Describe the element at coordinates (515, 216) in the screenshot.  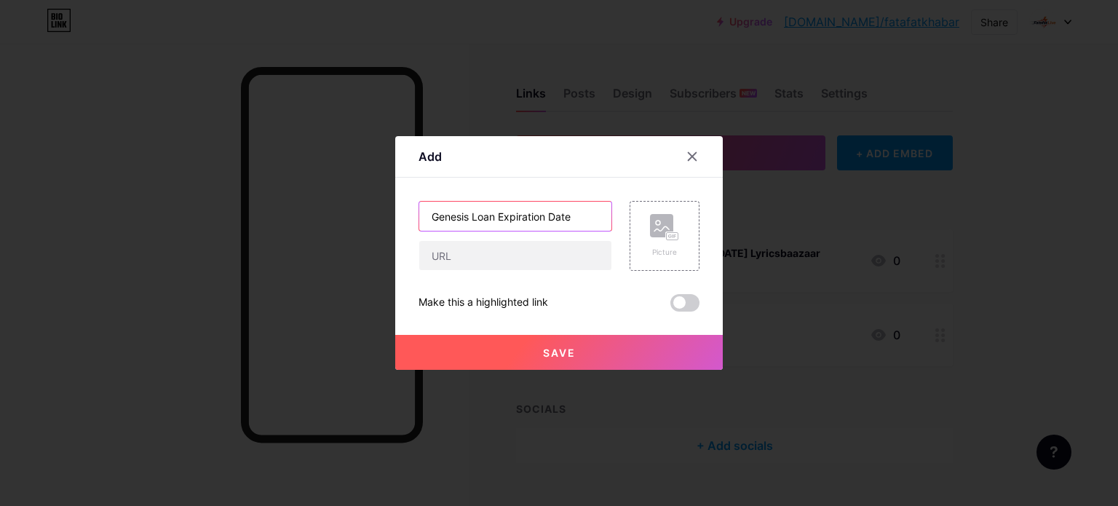
I see `input: Title` at that location.